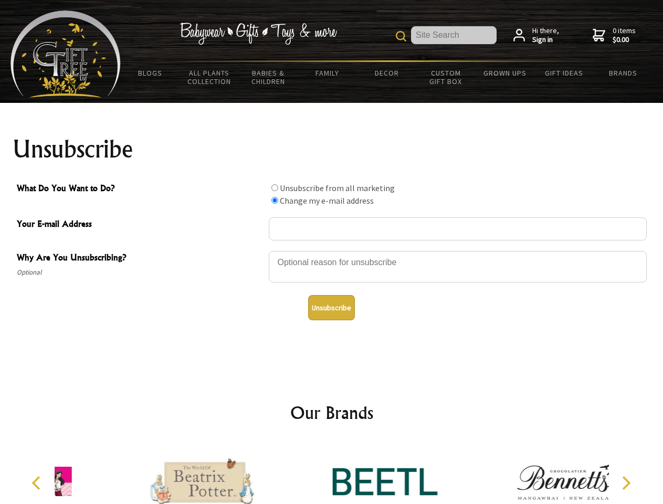 This screenshot has width=663, height=504. I want to click on span: Why Are You Unsubscribing?, so click(140, 258).